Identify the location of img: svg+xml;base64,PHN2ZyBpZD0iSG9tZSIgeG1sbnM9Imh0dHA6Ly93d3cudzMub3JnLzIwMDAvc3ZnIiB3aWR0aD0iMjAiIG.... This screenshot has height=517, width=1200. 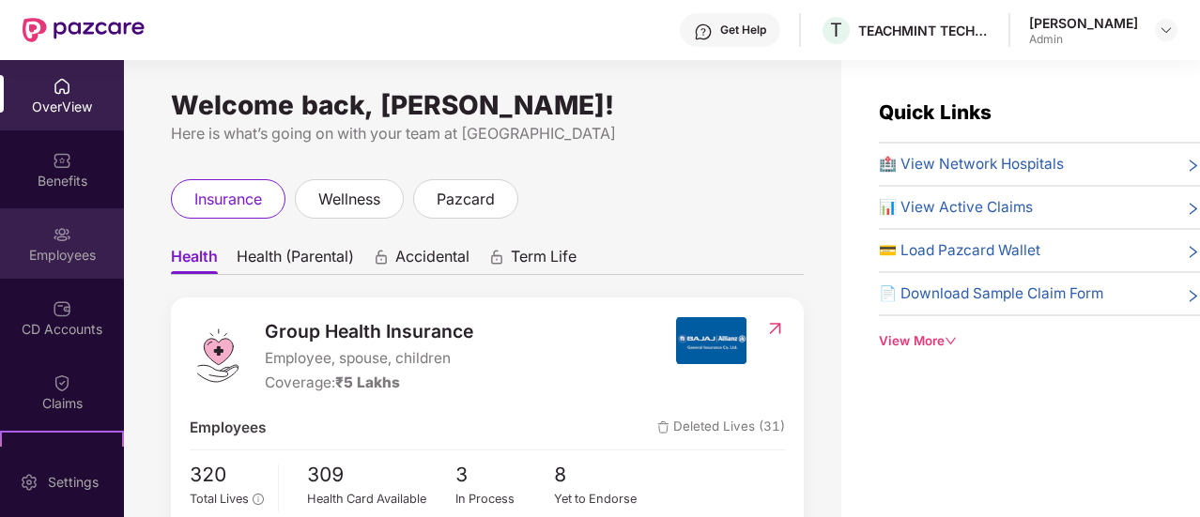
(62, 86).